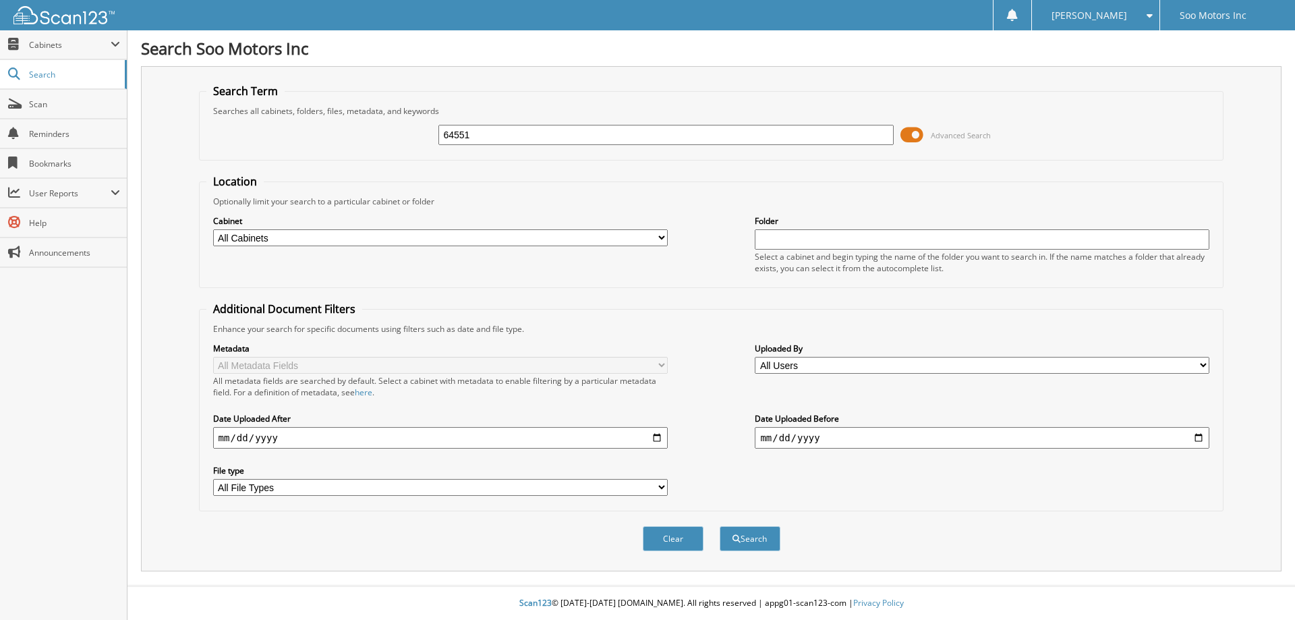  What do you see at coordinates (74, 104) in the screenshot?
I see `span: Scan` at bounding box center [74, 104].